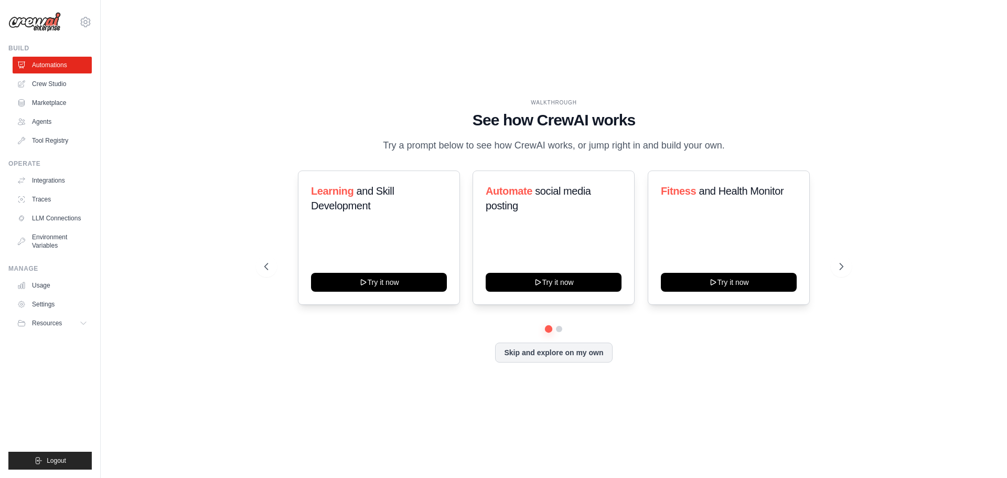 Image resolution: width=1007 pixels, height=478 pixels. I want to click on p: Try a prompt below to see how CrewAI works, or jump right in and build your own., so click(554, 145).